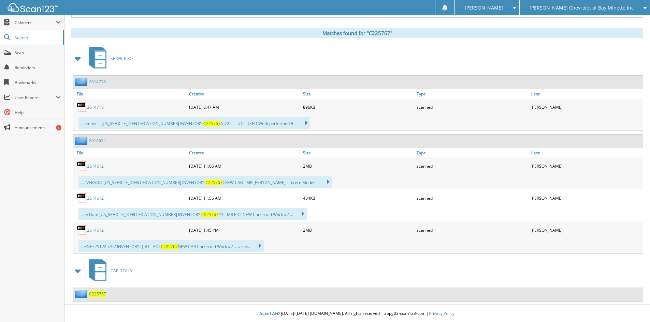 Image resolution: width=650 pixels, height=322 pixels. What do you see at coordinates (98, 294) in the screenshot?
I see `a: C225767` at bounding box center [98, 294].